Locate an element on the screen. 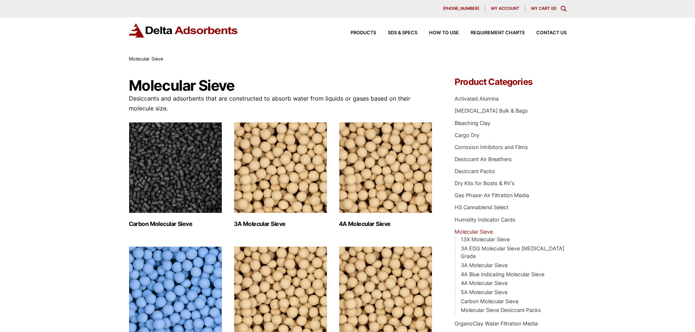 This screenshot has height=332, width=695. a: My Cart (0) is located at coordinates (544, 8).